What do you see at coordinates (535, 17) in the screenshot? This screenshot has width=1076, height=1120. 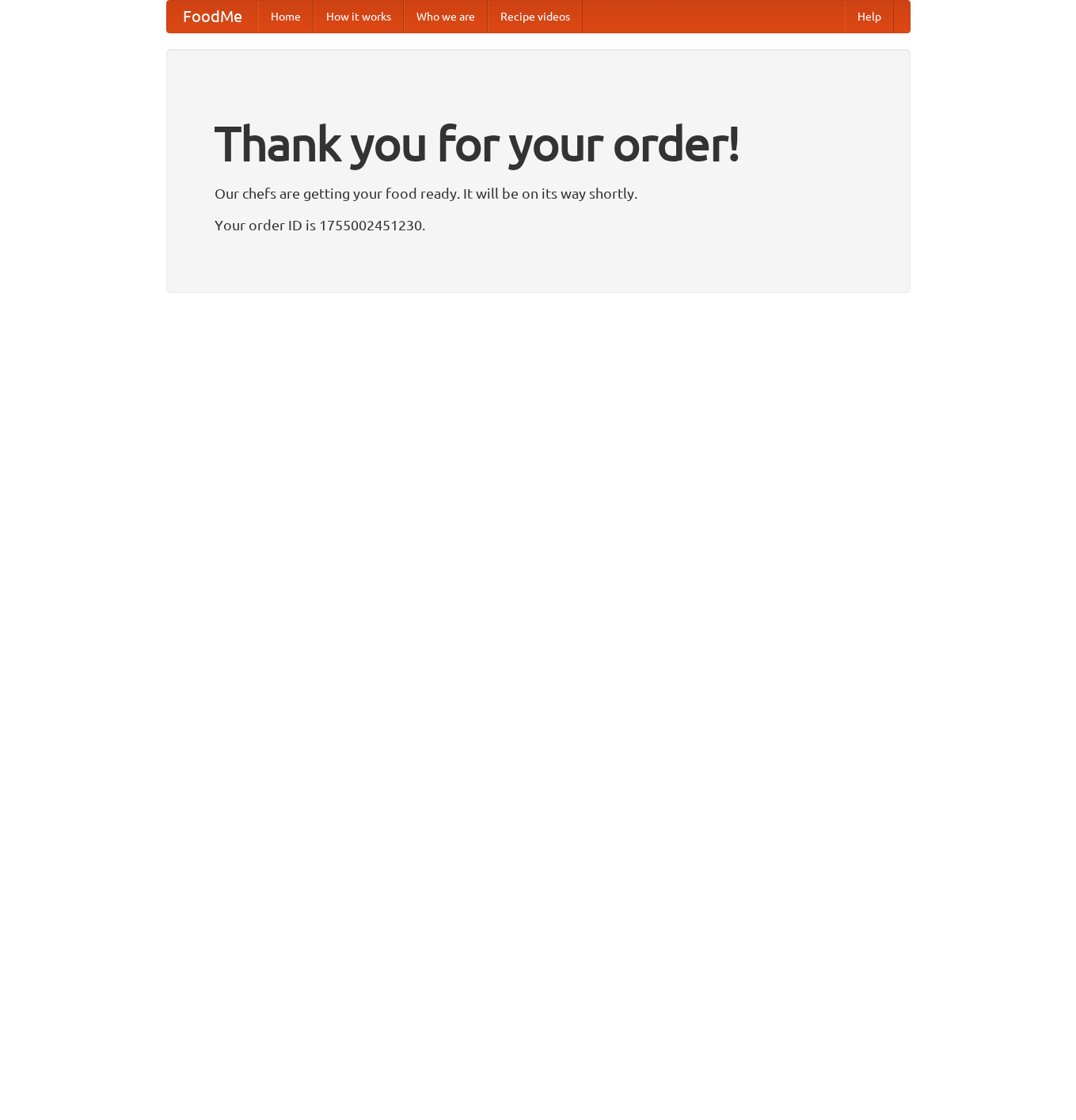 I see `a: Recipe videos` at bounding box center [535, 17].